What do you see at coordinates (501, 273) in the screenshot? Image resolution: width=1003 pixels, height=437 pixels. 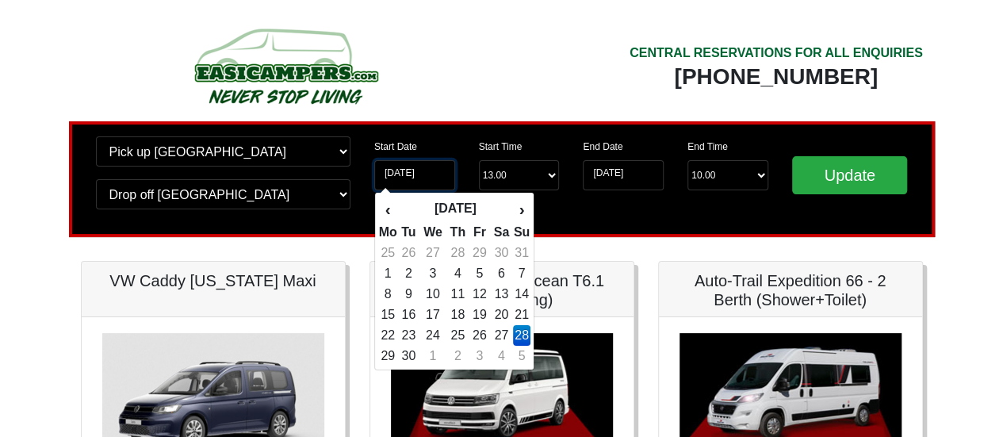 I see `td: 6` at bounding box center [501, 273].